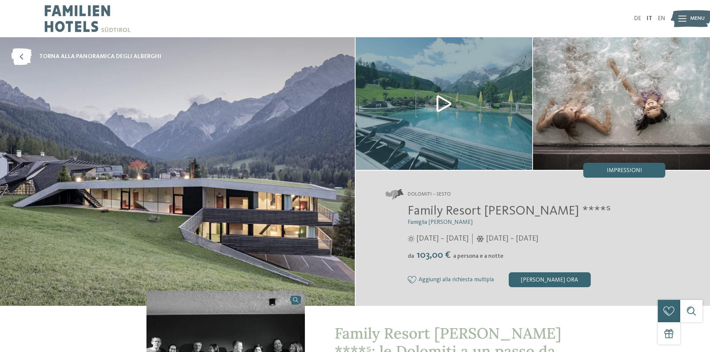 Image resolution: width=710 pixels, height=352 pixels. I want to click on a: EN, so click(662, 19).